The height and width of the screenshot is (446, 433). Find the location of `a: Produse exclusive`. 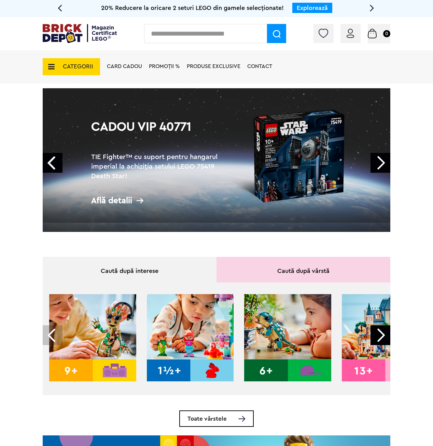

a: Produse exclusive is located at coordinates (214, 66).